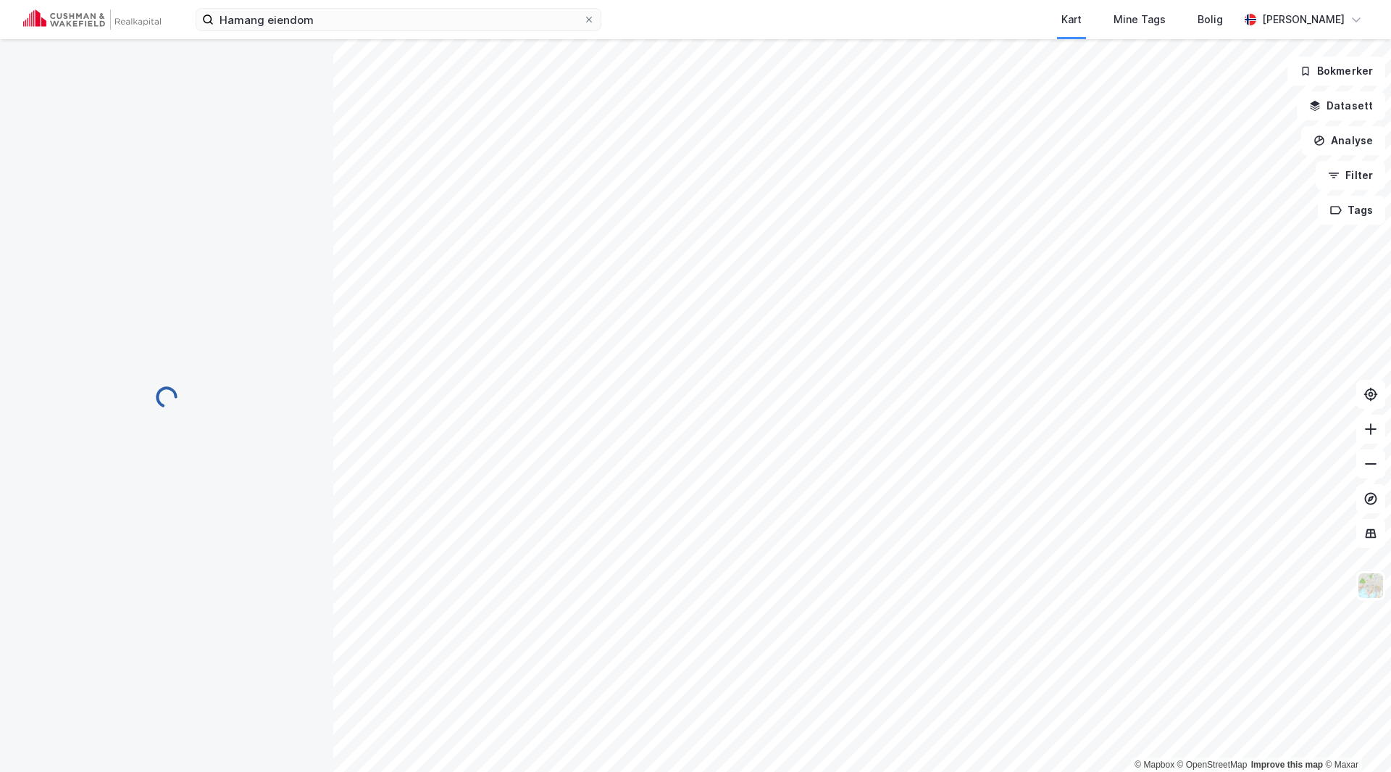  Describe the element at coordinates (1072, 20) in the screenshot. I see `div: Kart` at that location.